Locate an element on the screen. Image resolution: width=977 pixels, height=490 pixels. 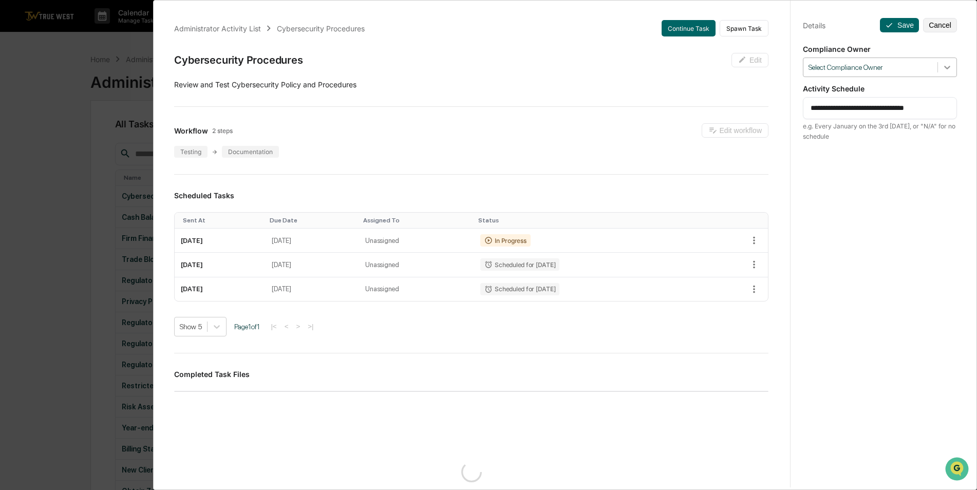
p: Activity Schedule is located at coordinates (880, 88).